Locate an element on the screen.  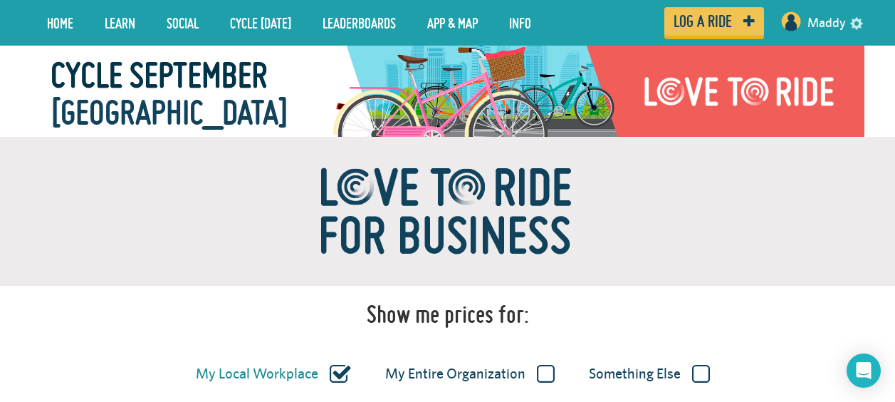
span: Log a ride is located at coordinates (703, 21).